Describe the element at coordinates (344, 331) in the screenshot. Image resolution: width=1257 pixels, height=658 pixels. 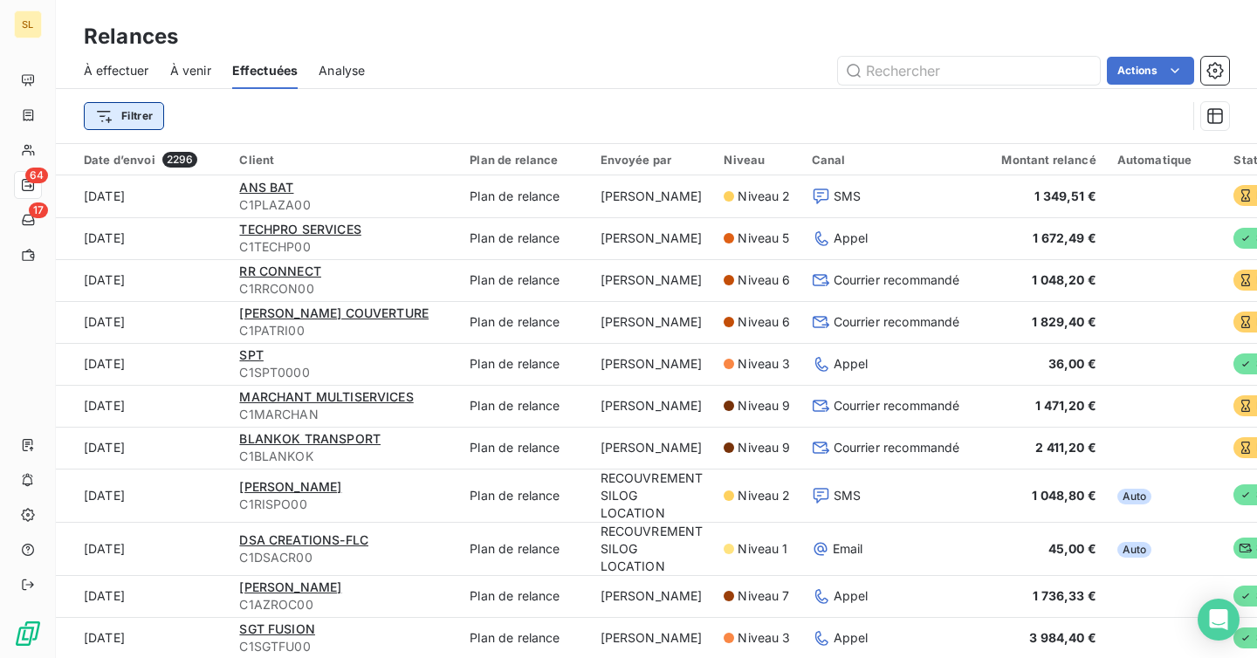
I see `span: C1PATRI00` at that location.